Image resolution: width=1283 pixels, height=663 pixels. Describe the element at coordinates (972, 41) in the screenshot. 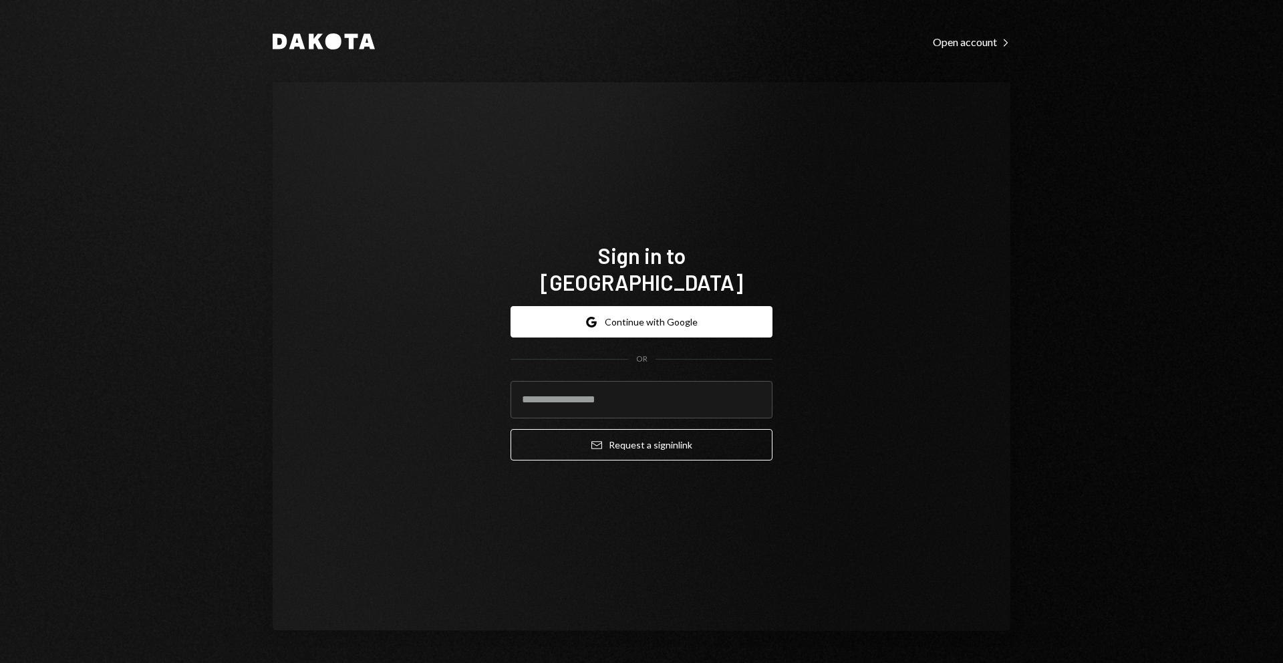

I see `a: Open account` at that location.